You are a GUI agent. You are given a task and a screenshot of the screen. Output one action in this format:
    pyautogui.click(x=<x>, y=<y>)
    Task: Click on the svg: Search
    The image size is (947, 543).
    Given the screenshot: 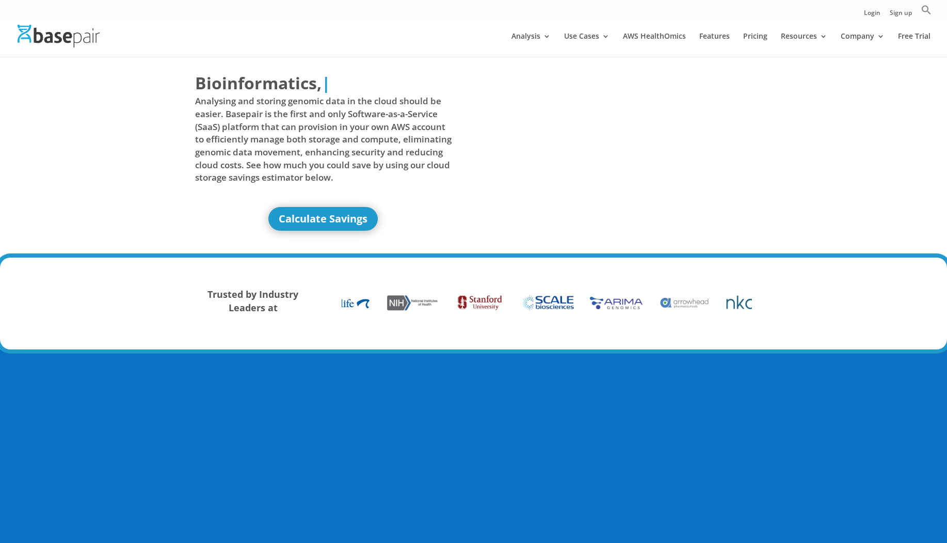 What is the action you would take?
    pyautogui.click(x=926, y=10)
    